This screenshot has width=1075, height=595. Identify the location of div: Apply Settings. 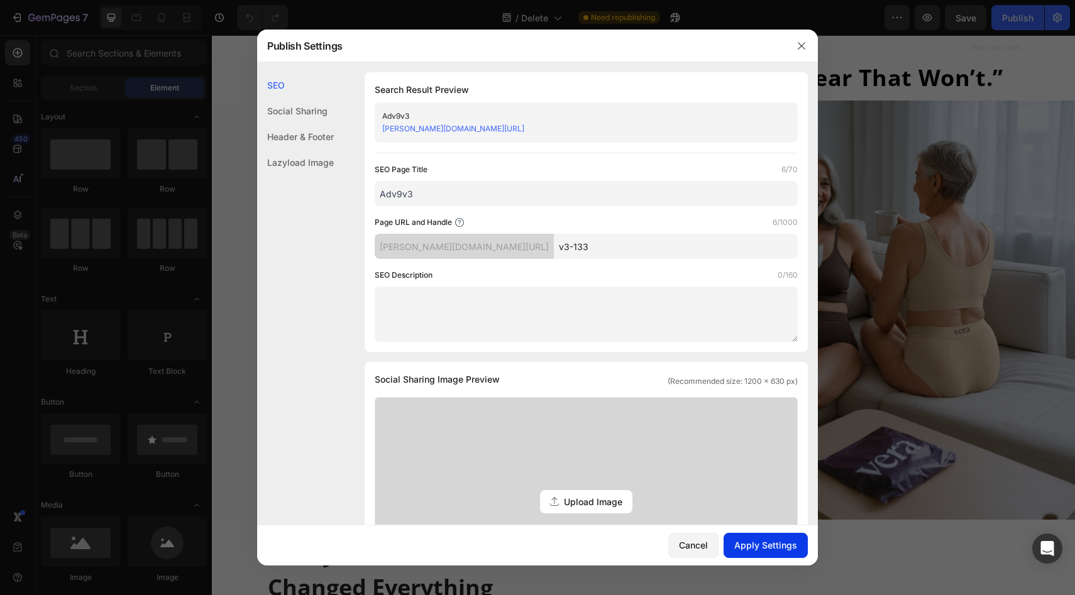
(765, 545).